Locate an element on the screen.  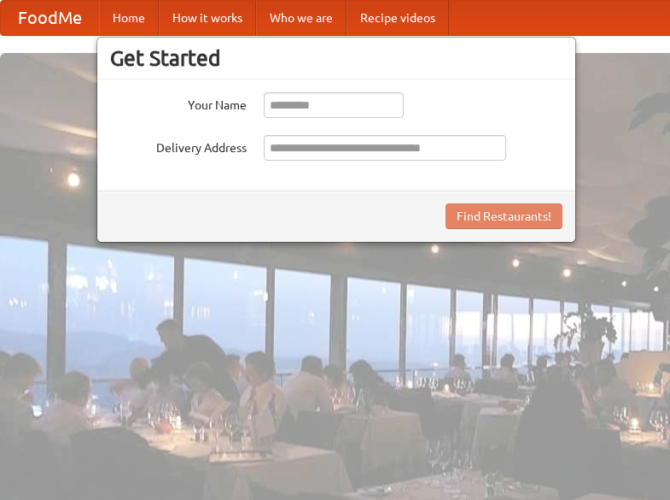
label: Your Name is located at coordinates (178, 102).